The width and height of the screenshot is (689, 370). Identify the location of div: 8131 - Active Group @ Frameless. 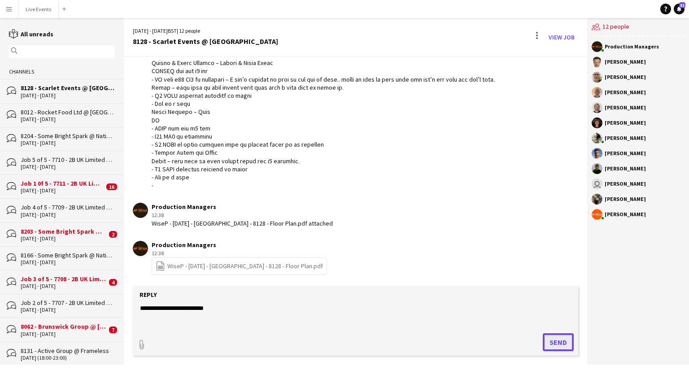
(68, 351).